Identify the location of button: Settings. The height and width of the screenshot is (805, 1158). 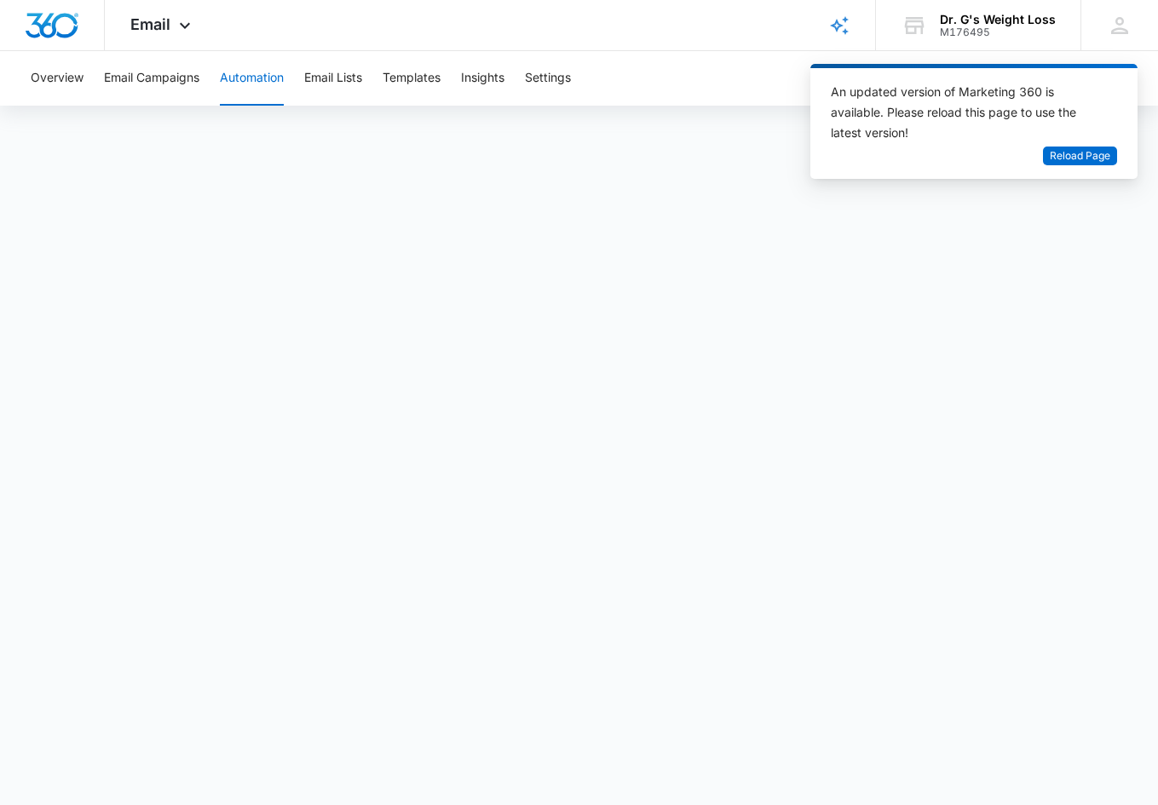
(548, 78).